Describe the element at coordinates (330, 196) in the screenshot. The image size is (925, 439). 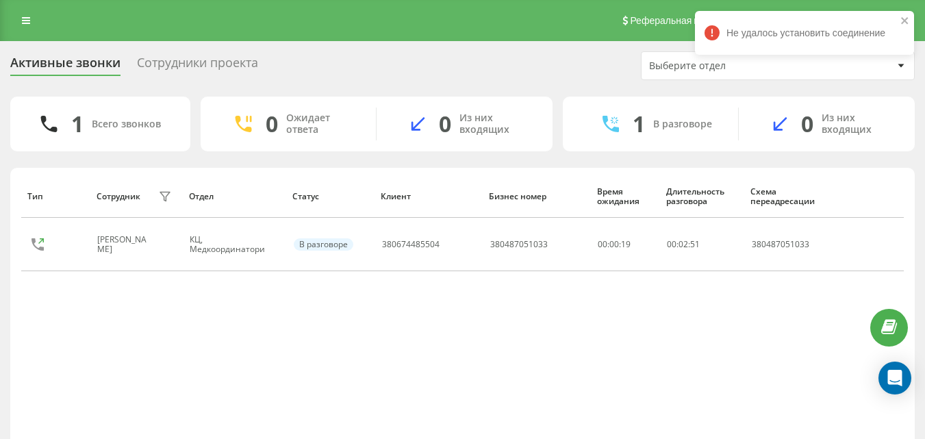
I see `div: Статус` at that location.